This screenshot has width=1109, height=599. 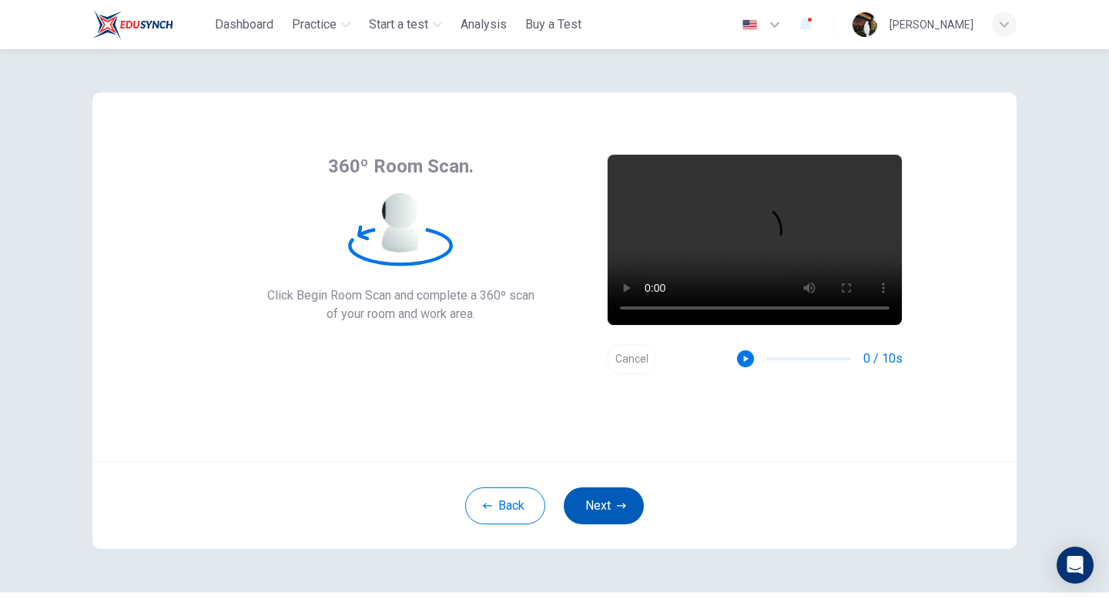 What do you see at coordinates (484, 25) in the screenshot?
I see `button: Analysis` at bounding box center [484, 25].